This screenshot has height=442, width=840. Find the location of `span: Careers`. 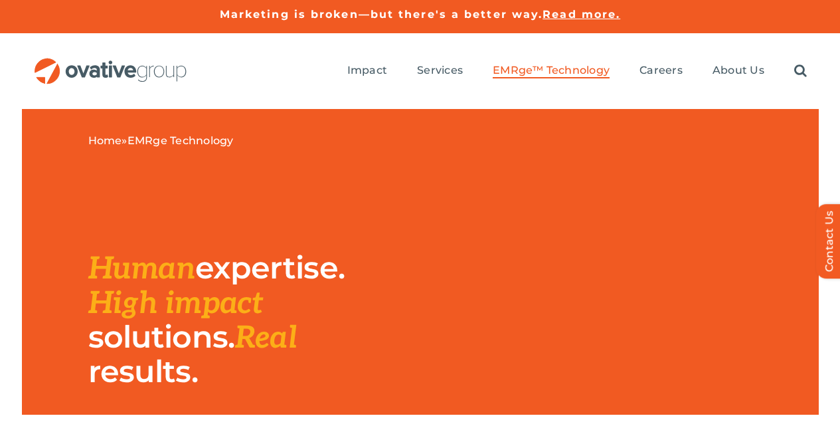

span: Careers is located at coordinates (661, 70).